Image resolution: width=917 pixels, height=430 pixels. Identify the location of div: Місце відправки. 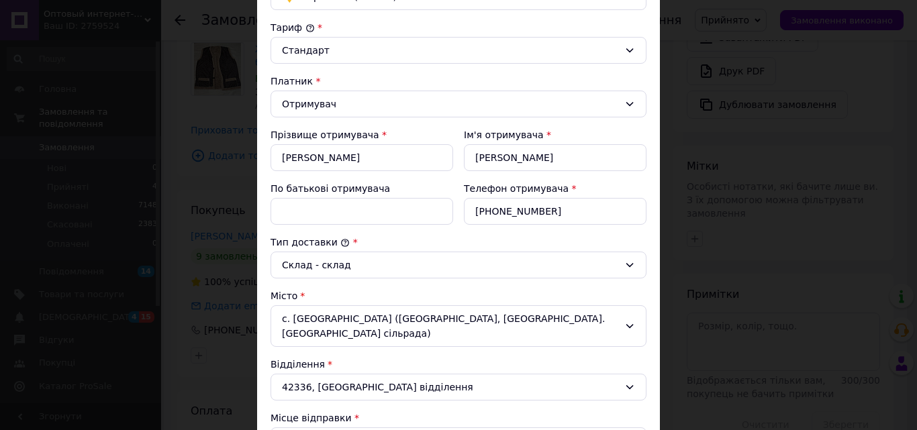
(458, 418).